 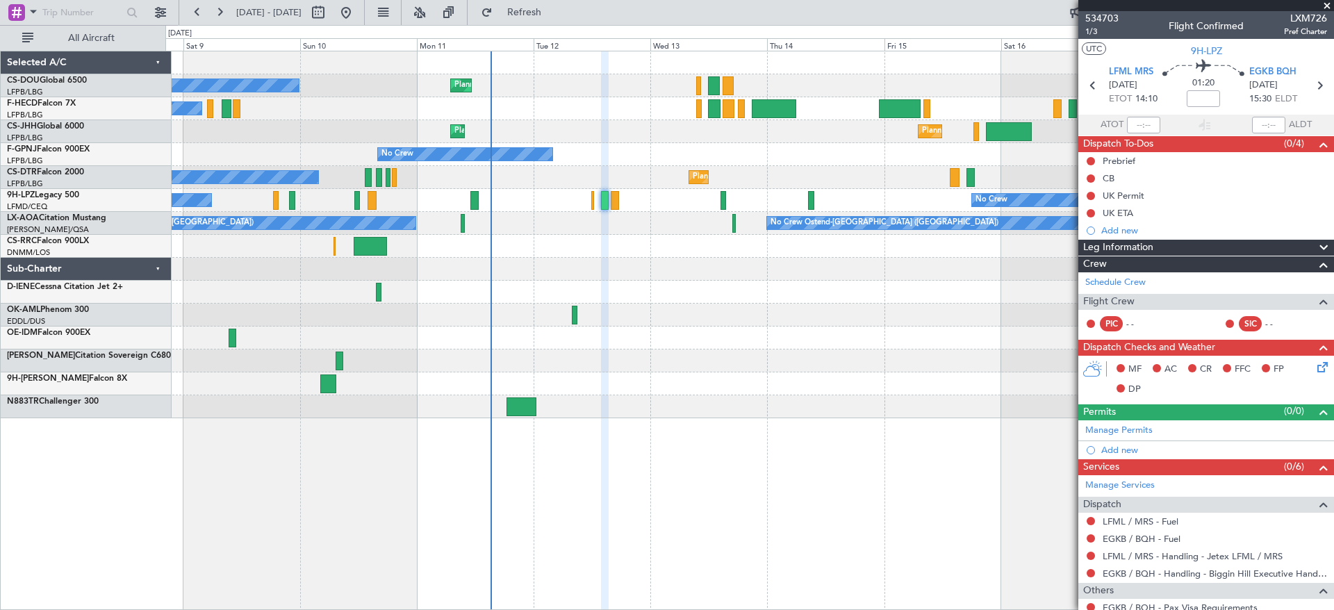 I want to click on span: Dispatch, so click(x=1102, y=504).